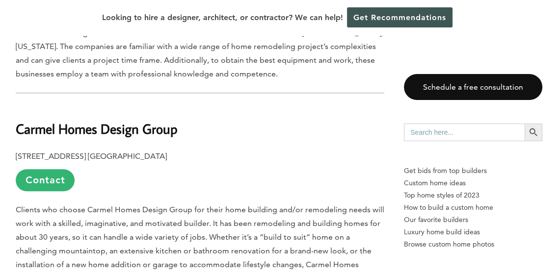 Image resolution: width=558 pixels, height=274 pixels. I want to click on a: How to build a custom home, so click(473, 208).